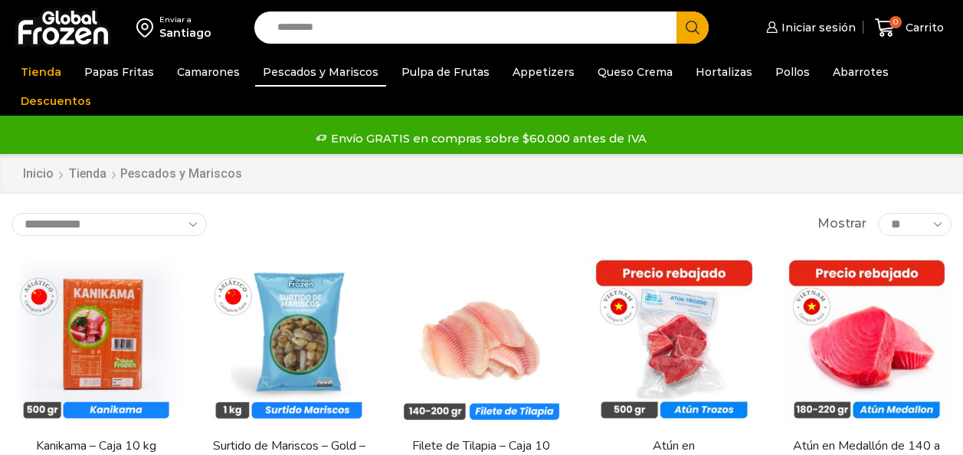 This screenshot has width=963, height=455. I want to click on a: Pulpa de Frutas, so click(445, 72).